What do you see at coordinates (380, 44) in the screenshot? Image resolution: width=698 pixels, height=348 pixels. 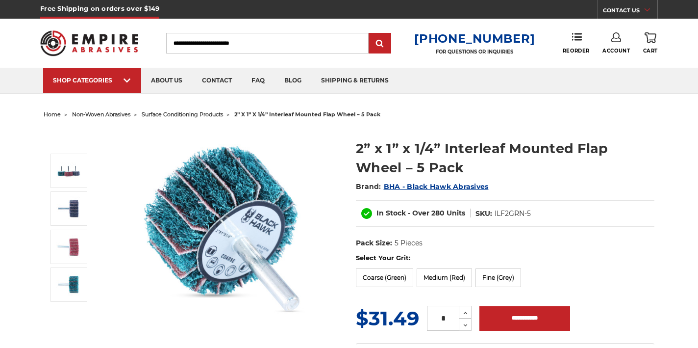 I see `input: Submit` at bounding box center [380, 44].